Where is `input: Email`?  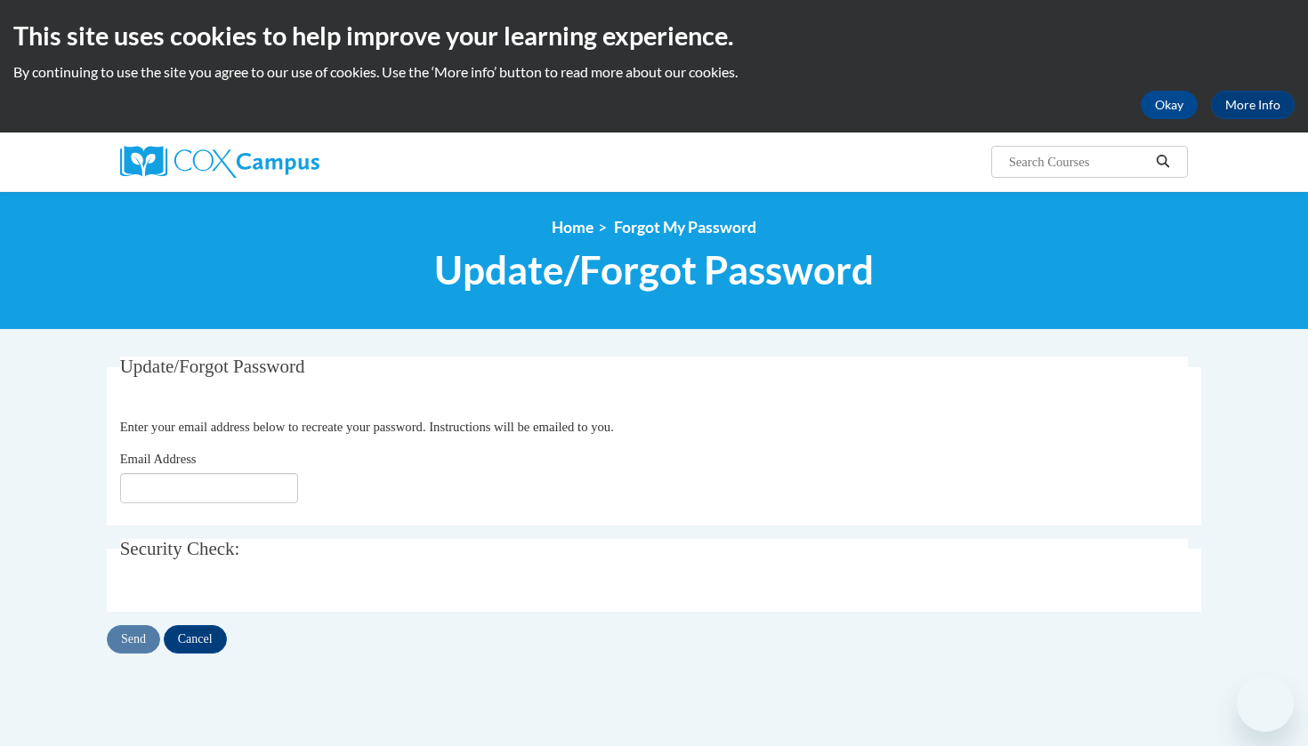
input: Email is located at coordinates (209, 488).